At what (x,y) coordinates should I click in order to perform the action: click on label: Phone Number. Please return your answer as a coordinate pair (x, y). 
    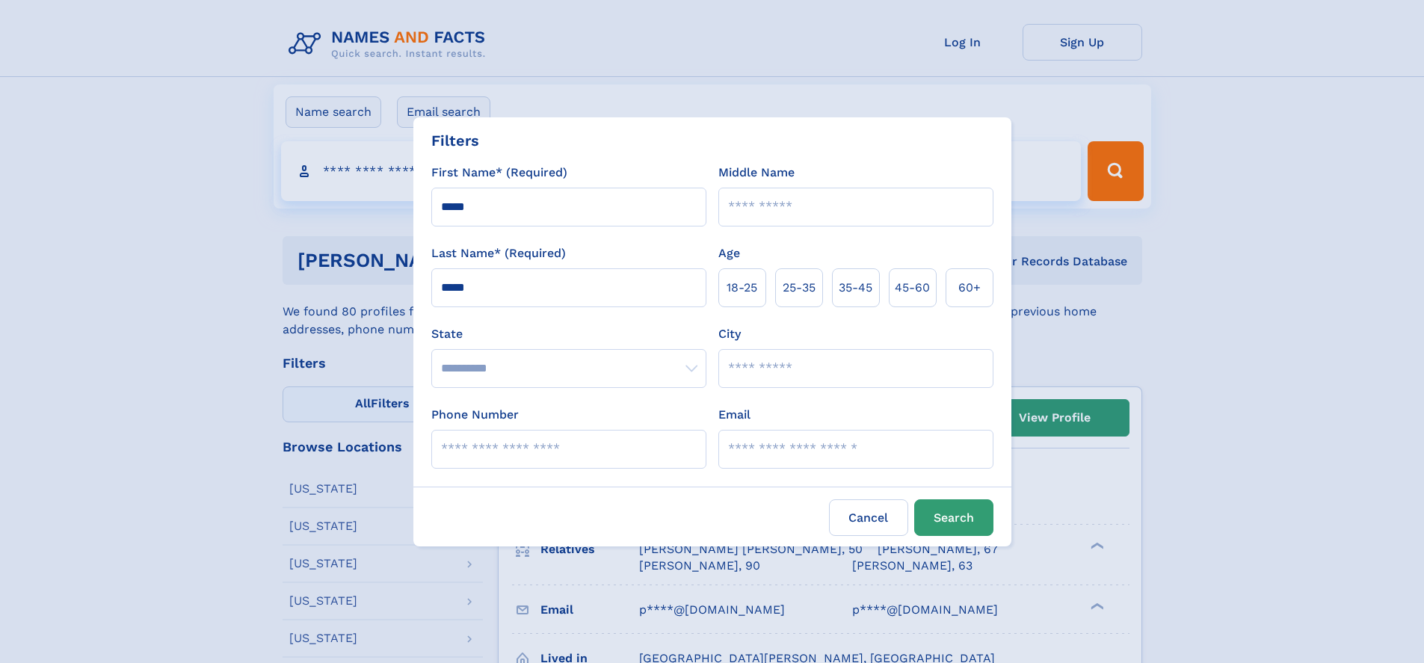
    Looking at the image, I should click on (475, 415).